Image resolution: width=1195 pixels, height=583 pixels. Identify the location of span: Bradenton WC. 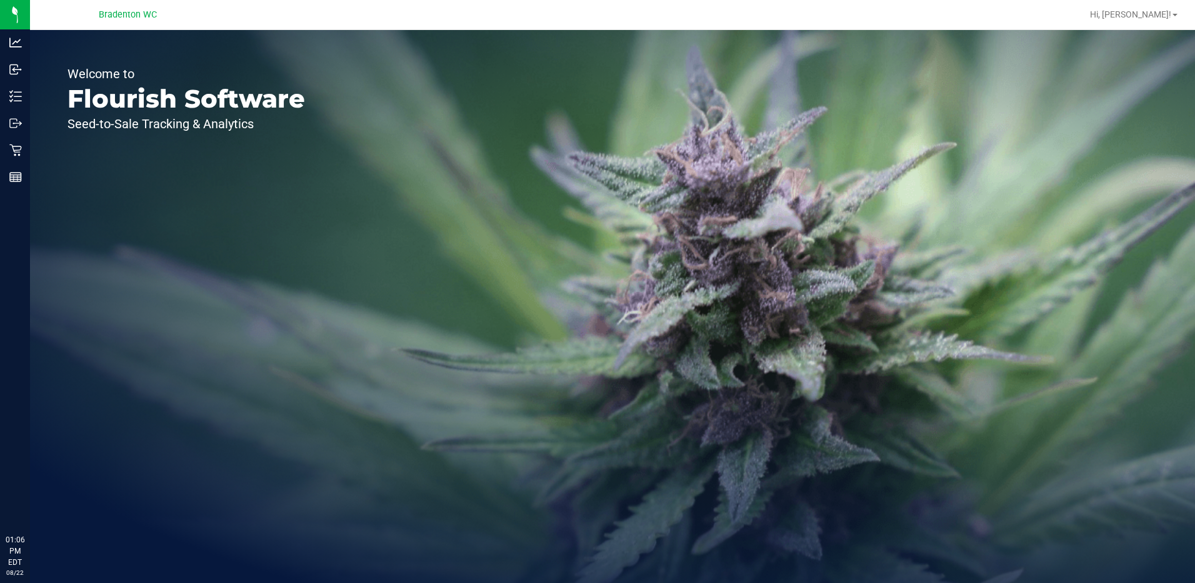
(128, 14).